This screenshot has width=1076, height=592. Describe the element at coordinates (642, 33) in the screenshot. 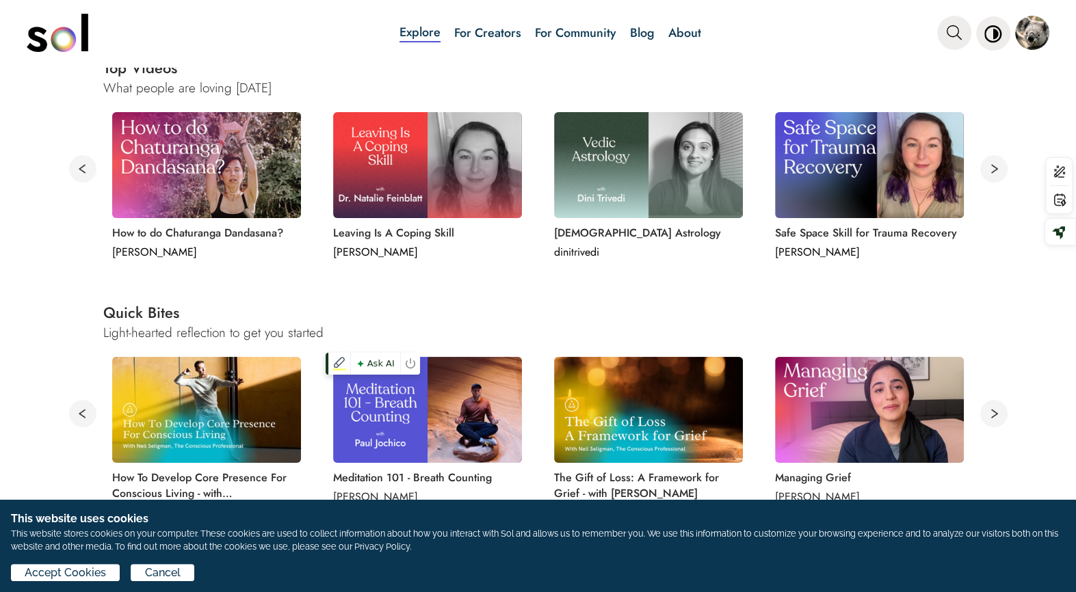

I see `a: Blog` at that location.